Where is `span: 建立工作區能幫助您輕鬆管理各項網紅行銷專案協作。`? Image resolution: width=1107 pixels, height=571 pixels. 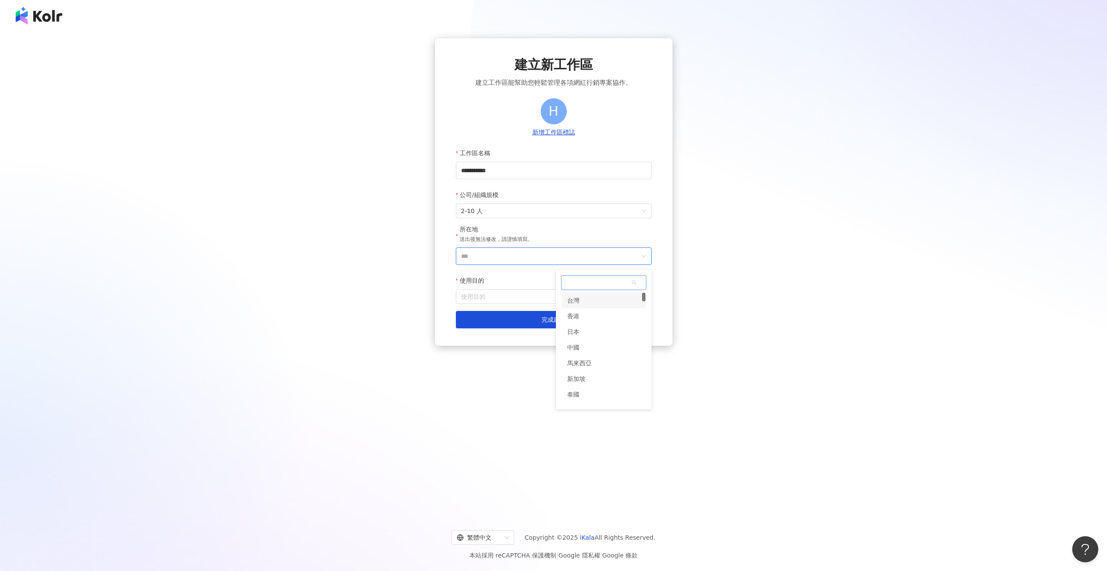
span: 建立工作區能幫助您輕鬆管理各項網紅行銷專案協作。 is located at coordinates (554, 83).